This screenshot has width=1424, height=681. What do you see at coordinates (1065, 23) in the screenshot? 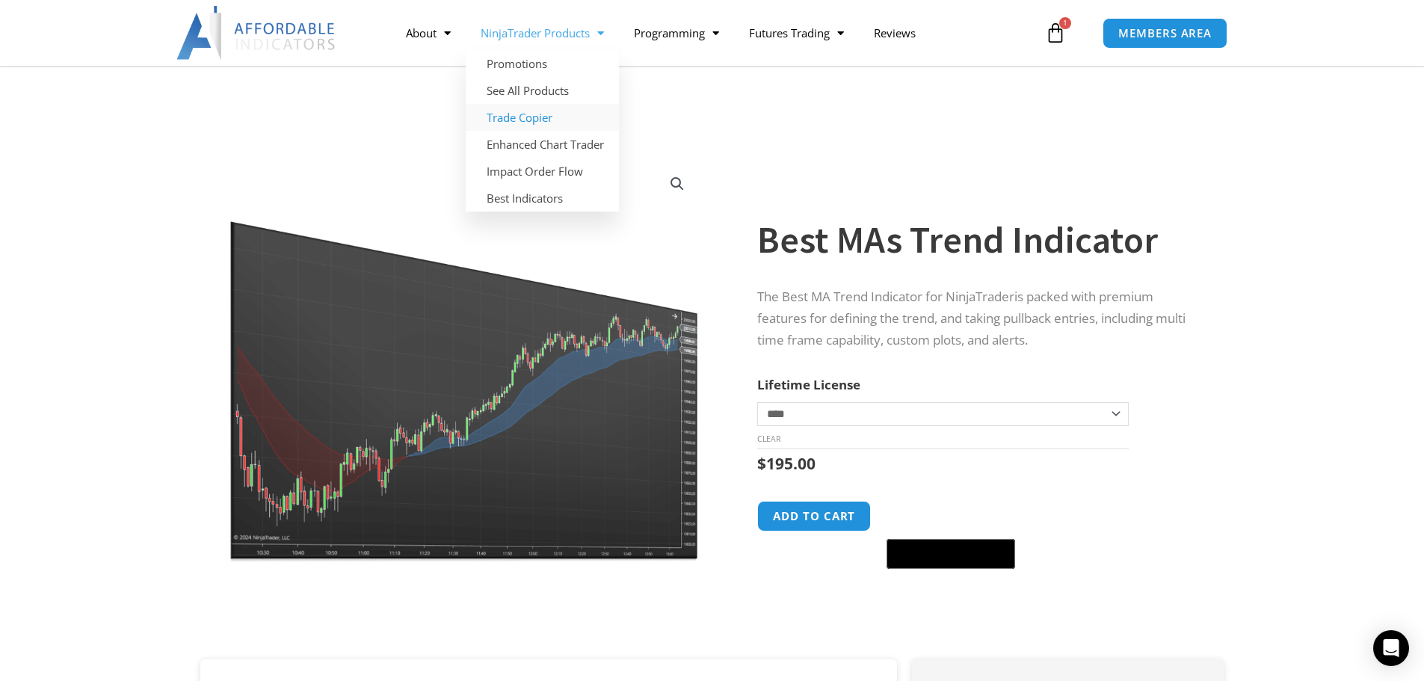
I see `span: 1` at bounding box center [1065, 23].